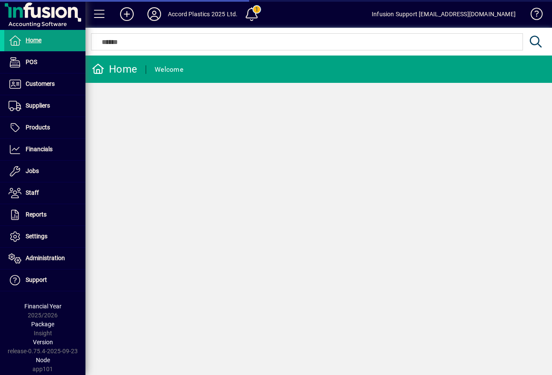  Describe the element at coordinates (43, 360) in the screenshot. I see `span: Node` at that location.